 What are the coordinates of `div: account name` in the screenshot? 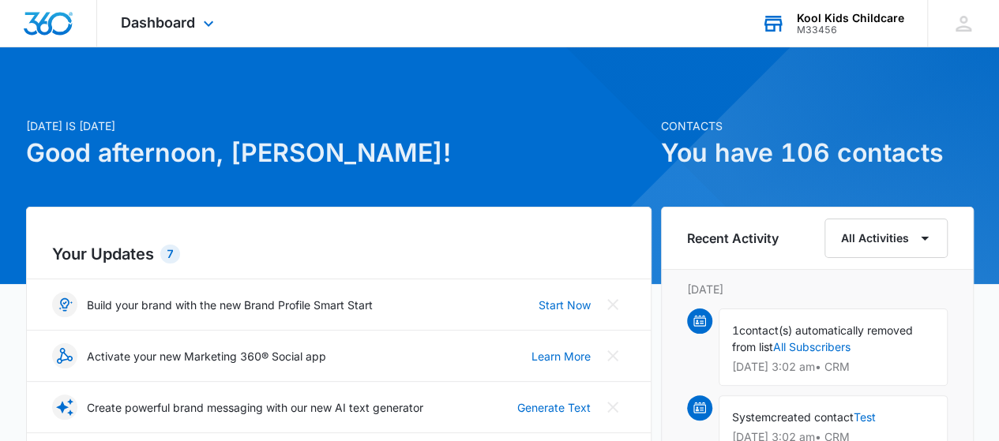 It's located at (850, 18).